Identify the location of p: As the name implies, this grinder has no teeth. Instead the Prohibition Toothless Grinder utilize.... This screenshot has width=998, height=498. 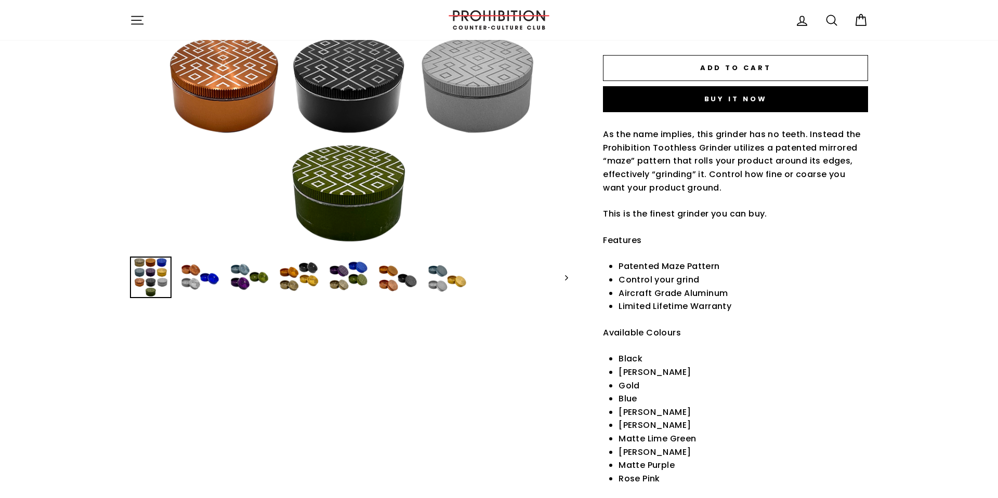
(735, 161).